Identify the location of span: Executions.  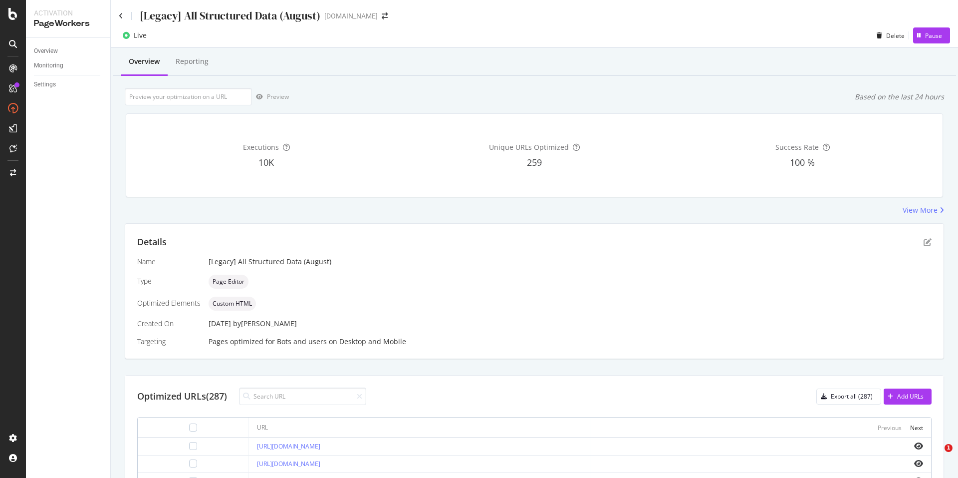
(261, 147).